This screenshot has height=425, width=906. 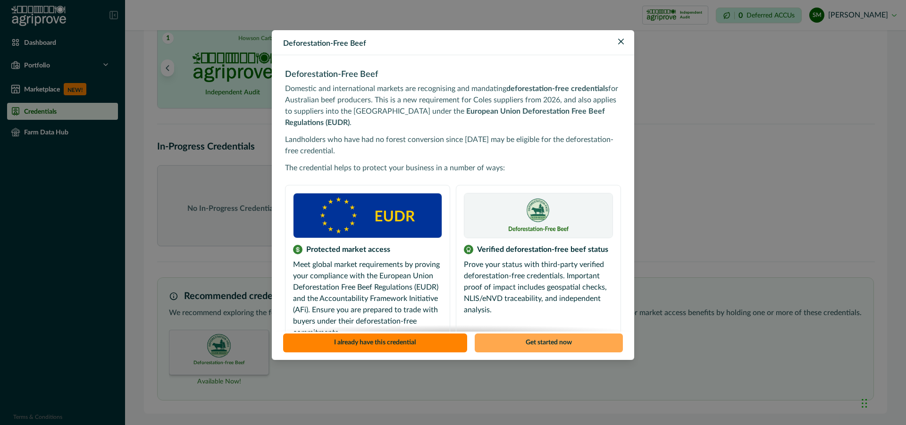 What do you see at coordinates (539, 287) in the screenshot?
I see `p: Prove your status with third-party verified deforestation-free credentials. Important proof of im...` at bounding box center [539, 287].